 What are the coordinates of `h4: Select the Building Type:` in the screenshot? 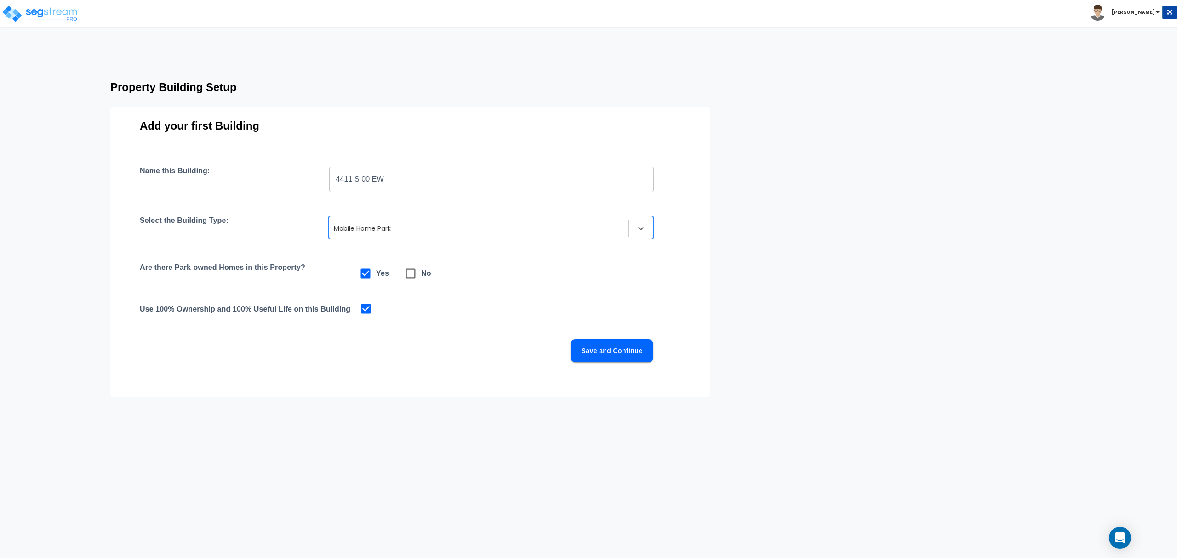 It's located at (184, 228).